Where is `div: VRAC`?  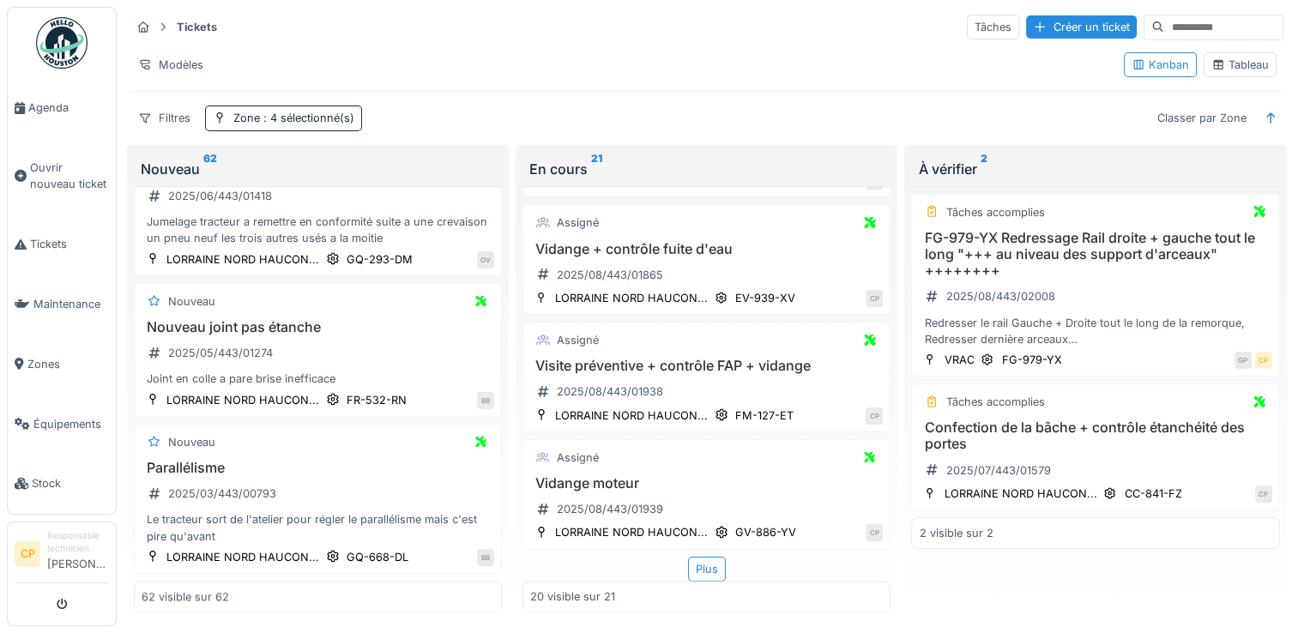
div: VRAC is located at coordinates (958, 359).